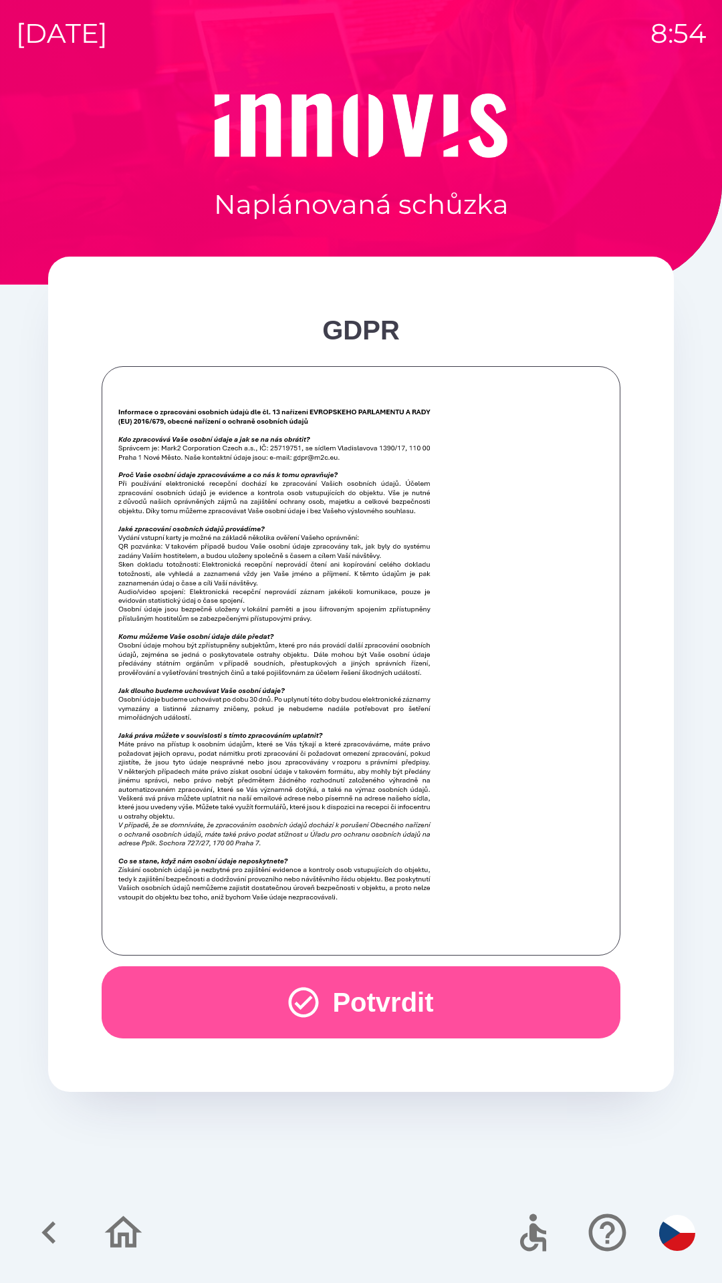 The image size is (722, 1283). Describe the element at coordinates (361, 330) in the screenshot. I see `div: GDPR` at that location.